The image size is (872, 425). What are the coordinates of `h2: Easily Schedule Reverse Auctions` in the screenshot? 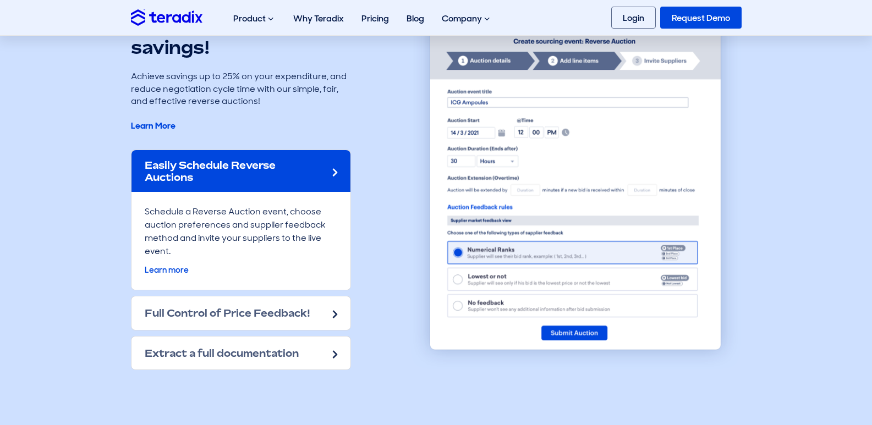 It's located at (234, 171).